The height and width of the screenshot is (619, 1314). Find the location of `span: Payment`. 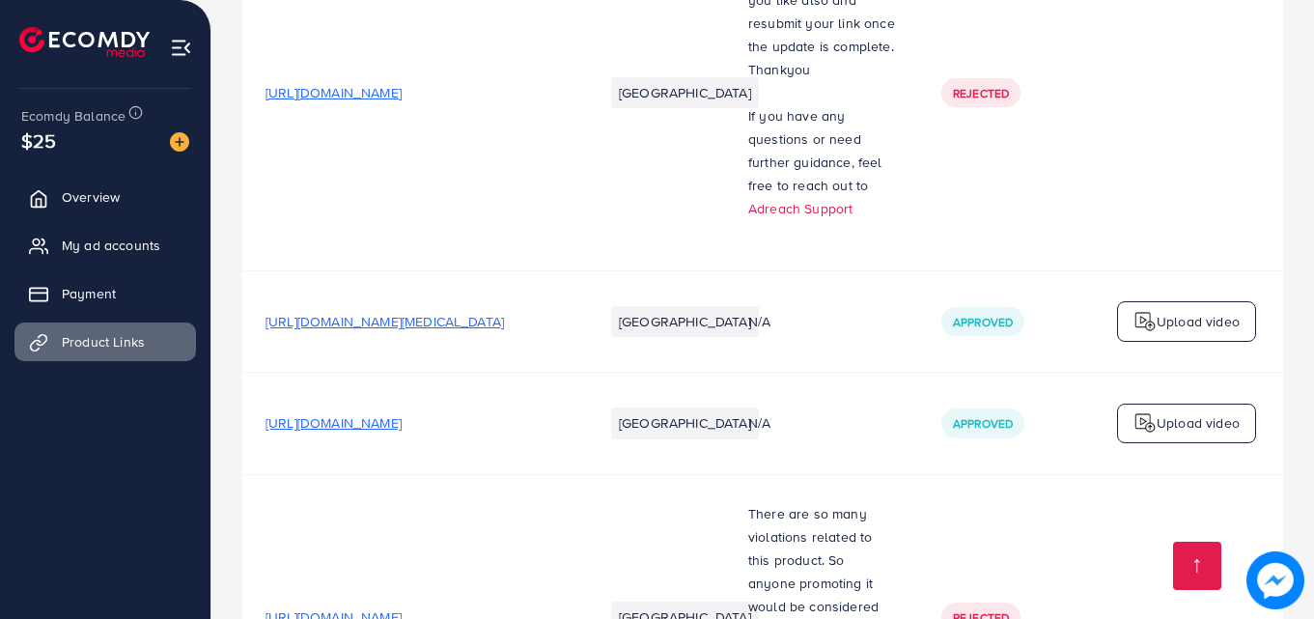

span: Payment is located at coordinates (89, 293).